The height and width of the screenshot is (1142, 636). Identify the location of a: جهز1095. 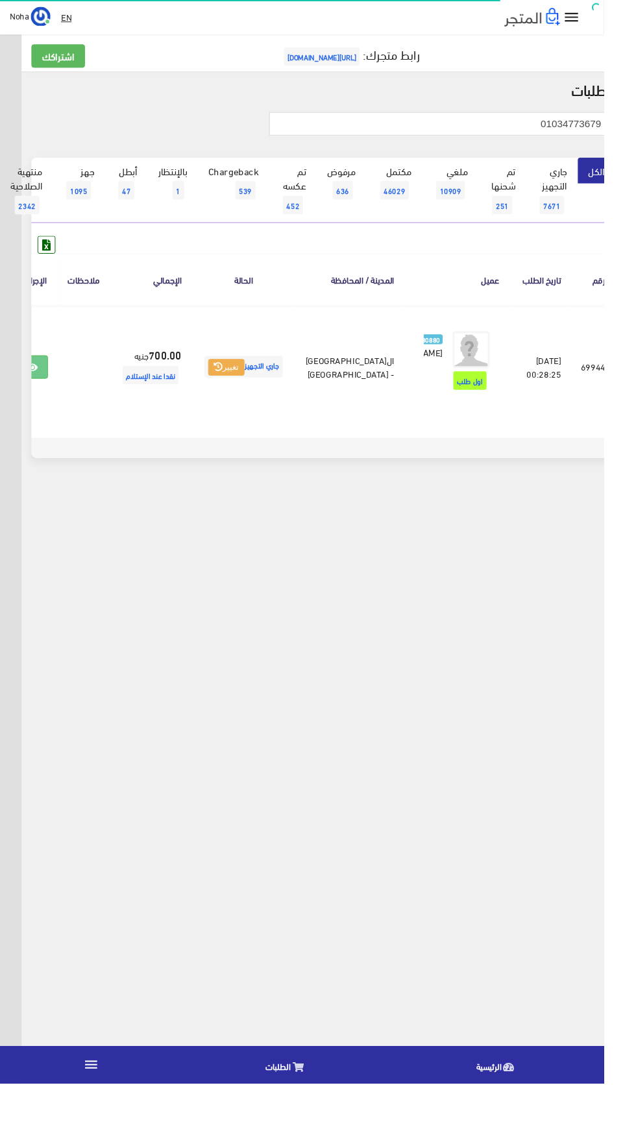
(83, 193).